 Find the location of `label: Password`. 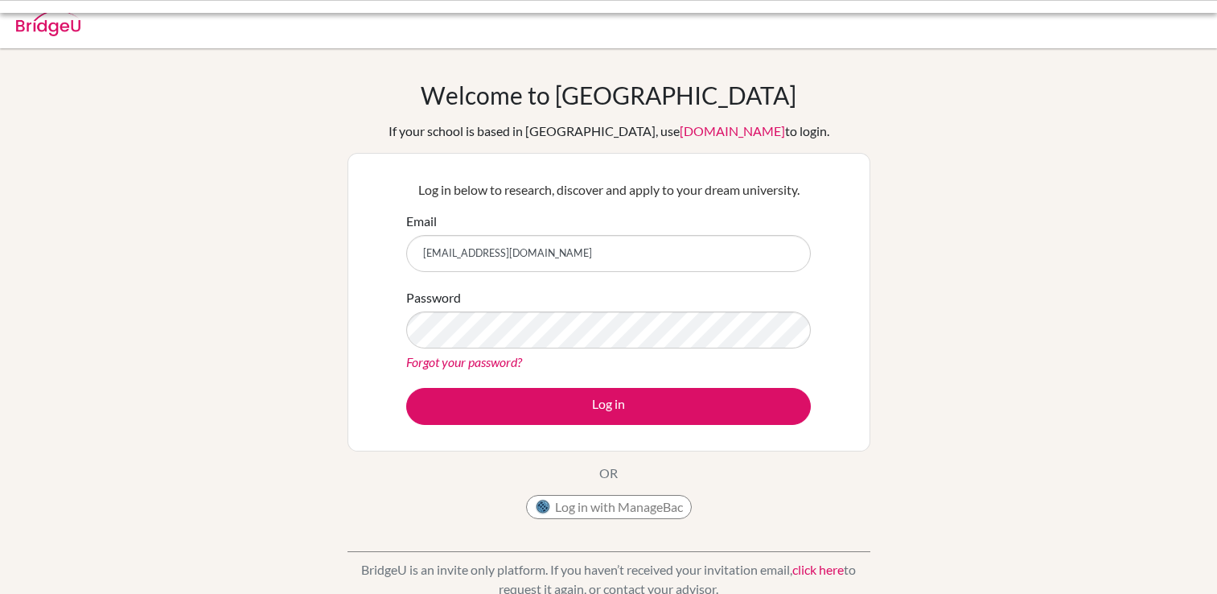

label: Password is located at coordinates (434, 298).